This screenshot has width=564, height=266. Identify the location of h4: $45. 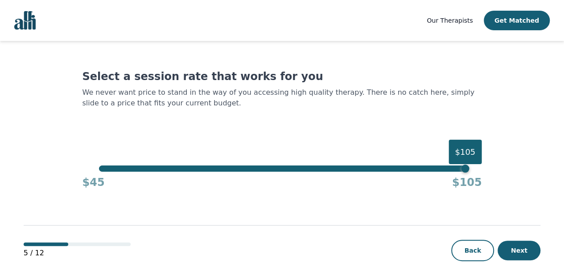
(93, 183).